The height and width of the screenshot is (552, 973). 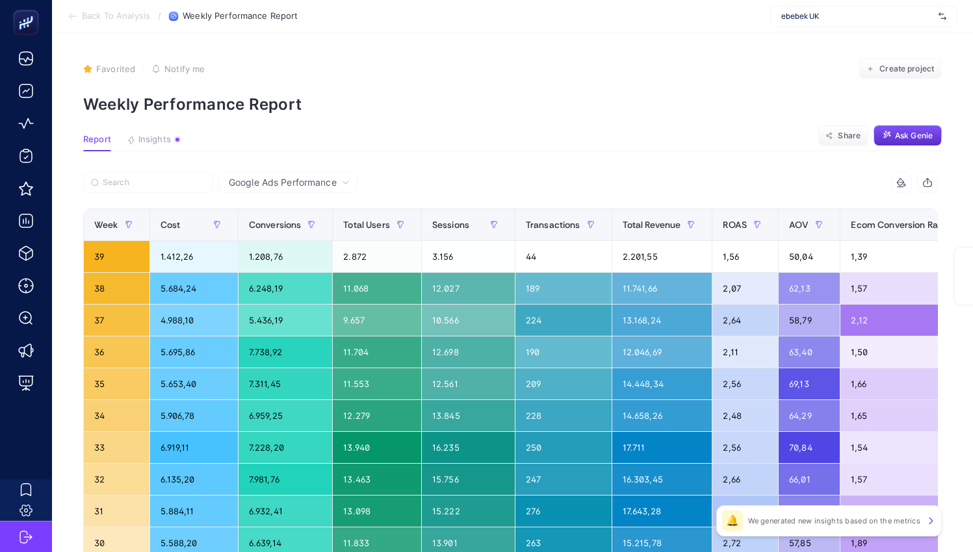 What do you see at coordinates (285, 480) in the screenshot?
I see `div: 7.981,76` at bounding box center [285, 480].